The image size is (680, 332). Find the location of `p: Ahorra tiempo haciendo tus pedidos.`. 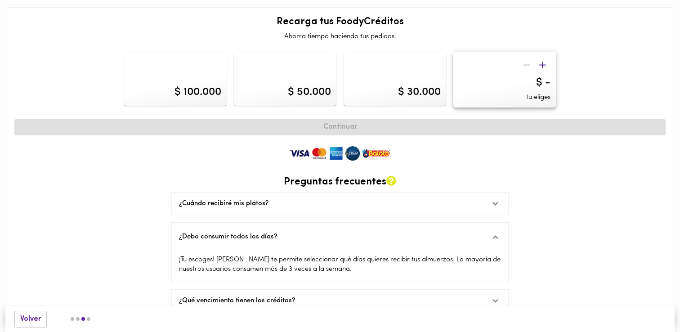

p: Ahorra tiempo haciendo tus pedidos. is located at coordinates (340, 36).